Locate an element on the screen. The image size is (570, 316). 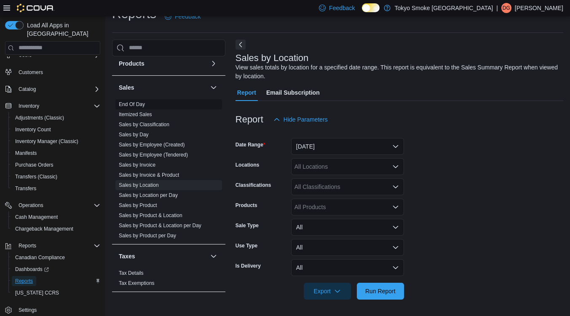
label: Date Range is located at coordinates (250, 145).